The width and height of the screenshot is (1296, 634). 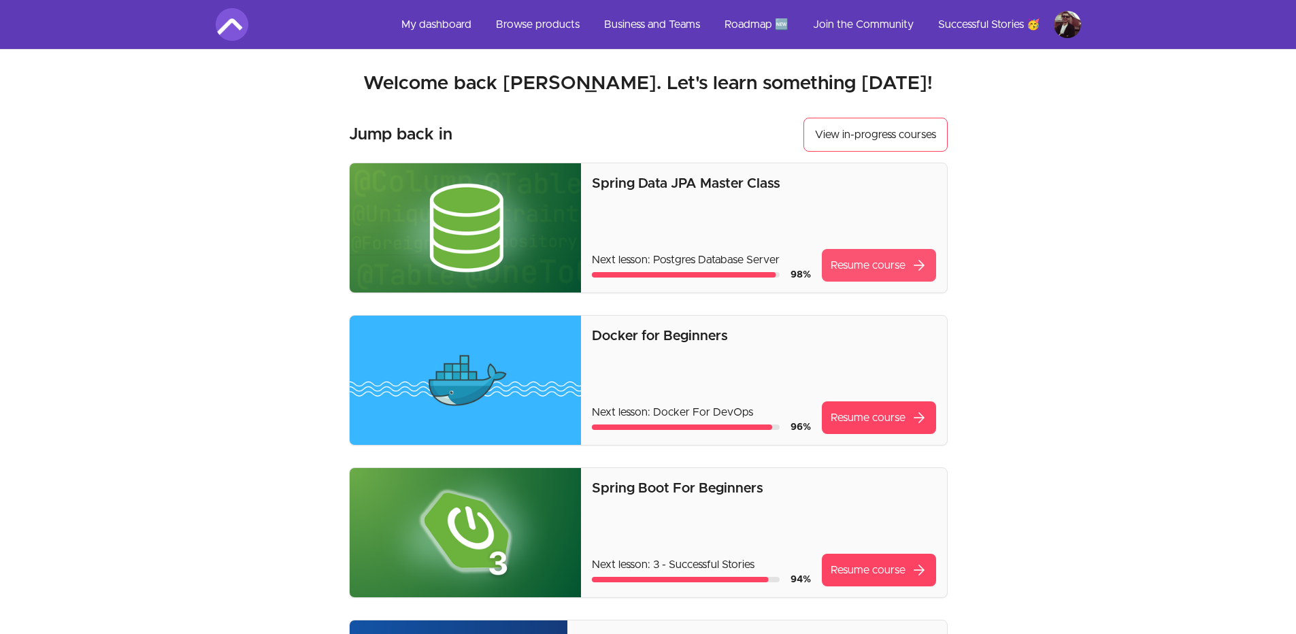 I want to click on a: Roadmap 🆕, so click(x=756, y=24).